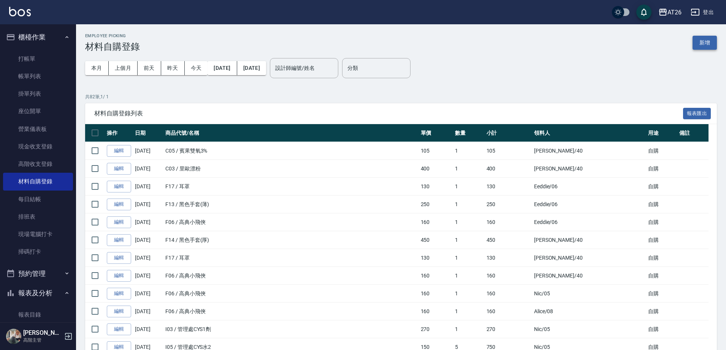 This screenshot has width=726, height=350. Describe the element at coordinates (508, 204) in the screenshot. I see `td: 250` at that location.